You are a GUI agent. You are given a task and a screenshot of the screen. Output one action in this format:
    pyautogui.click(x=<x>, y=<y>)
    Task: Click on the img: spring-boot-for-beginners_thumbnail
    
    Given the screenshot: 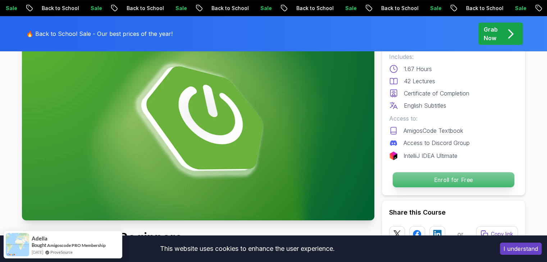 What is the action you would take?
    pyautogui.click(x=198, y=121)
    